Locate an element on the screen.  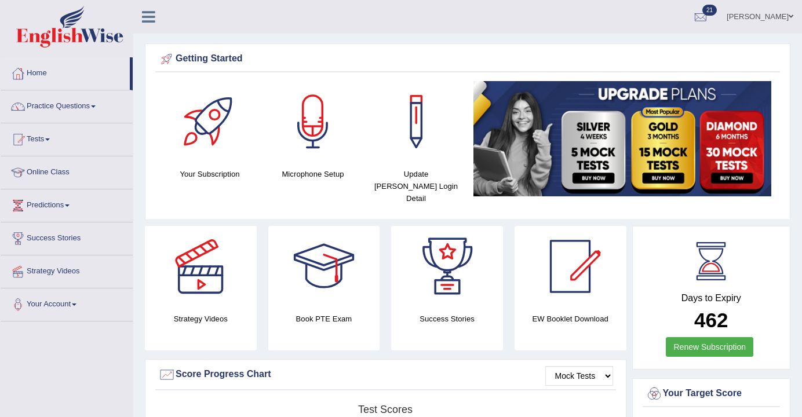
h4: Strategy Videos is located at coordinates (201, 319).